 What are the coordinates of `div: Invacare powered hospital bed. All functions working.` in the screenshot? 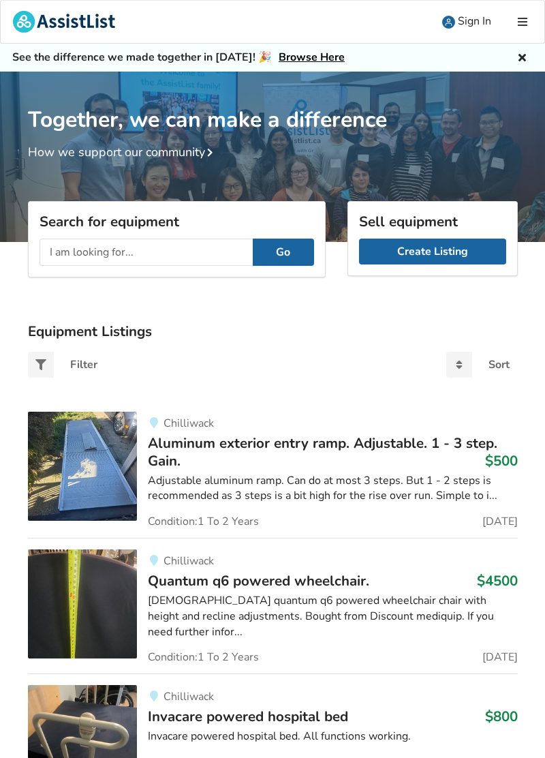 It's located at (332, 736).